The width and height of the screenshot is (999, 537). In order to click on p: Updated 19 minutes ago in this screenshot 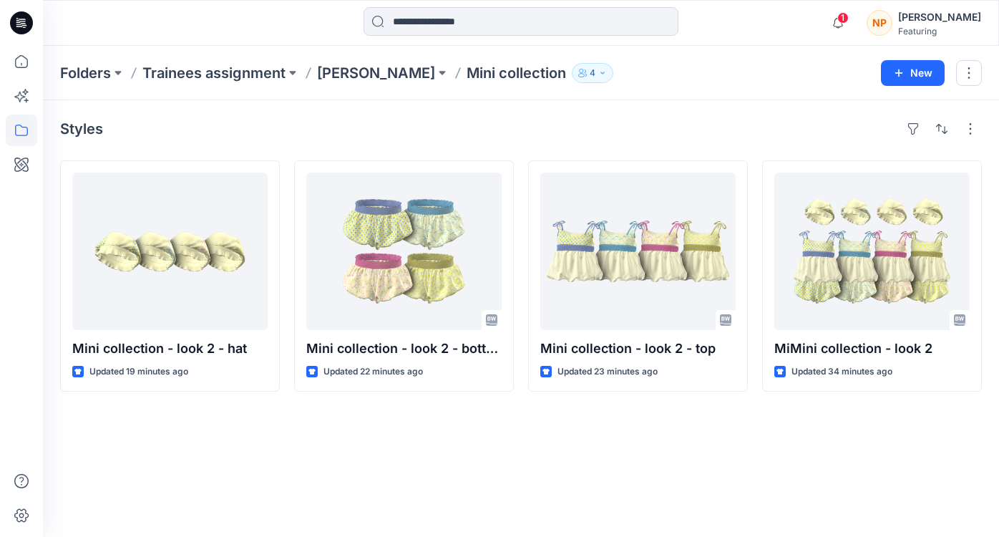, I will do `click(139, 371)`.